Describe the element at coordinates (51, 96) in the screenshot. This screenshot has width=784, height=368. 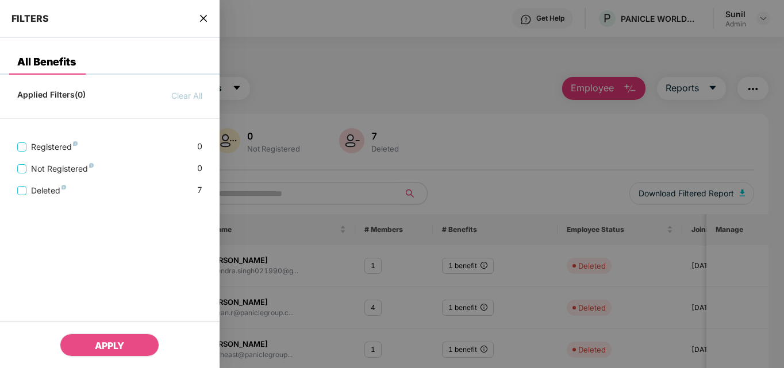
I see `span: Applied Filters(0)` at that location.